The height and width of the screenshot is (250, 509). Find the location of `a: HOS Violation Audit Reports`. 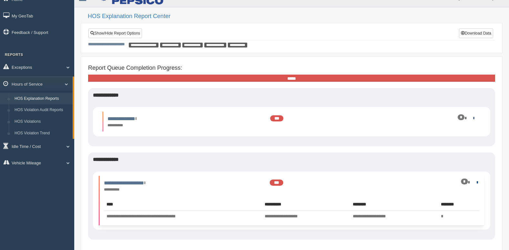

a: HOS Violation Audit Reports is located at coordinates (42, 110).